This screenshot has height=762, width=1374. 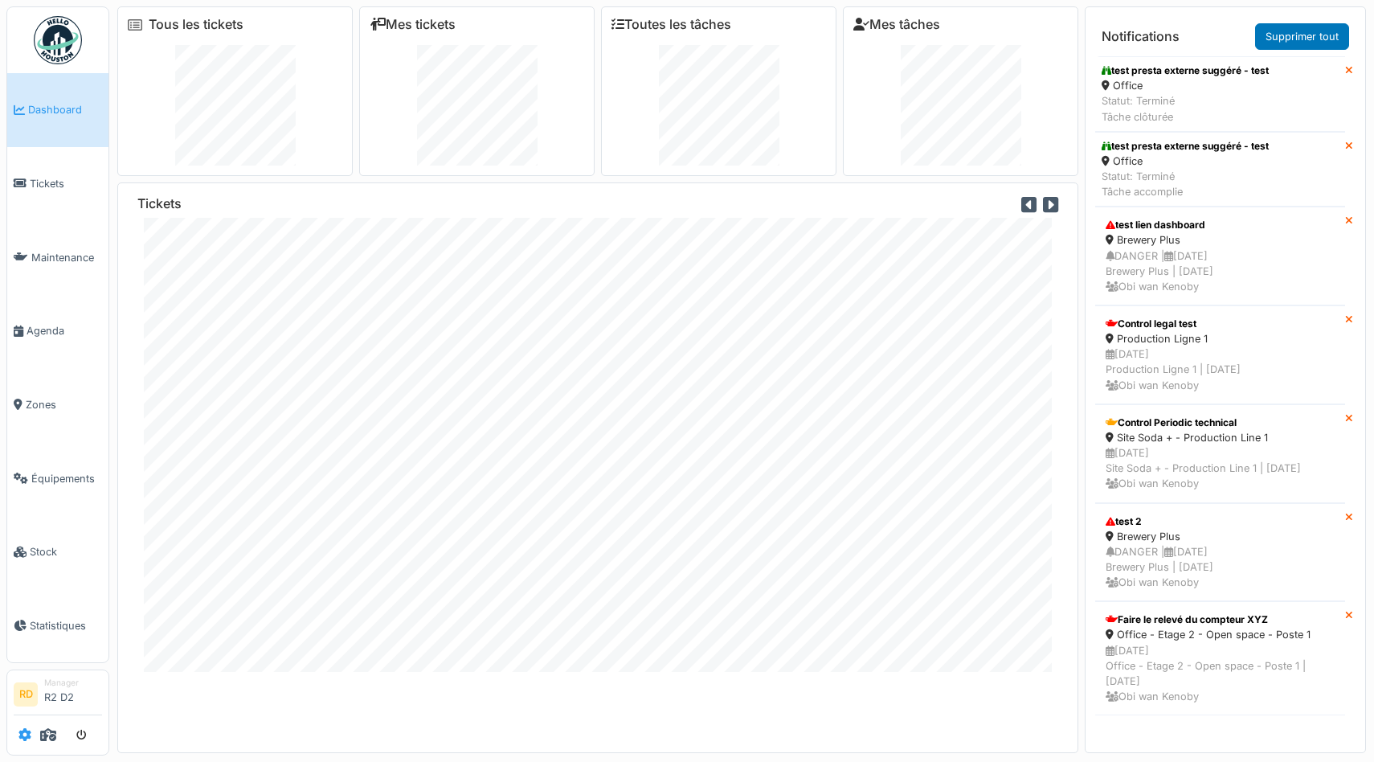 I want to click on li: RD, so click(x=26, y=694).